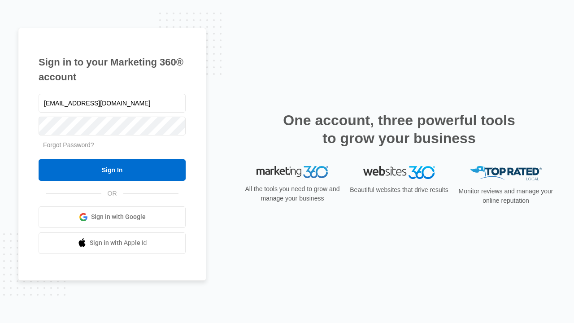  Describe the element at coordinates (118, 243) in the screenshot. I see `span: Sign in with Apple Id` at that location.